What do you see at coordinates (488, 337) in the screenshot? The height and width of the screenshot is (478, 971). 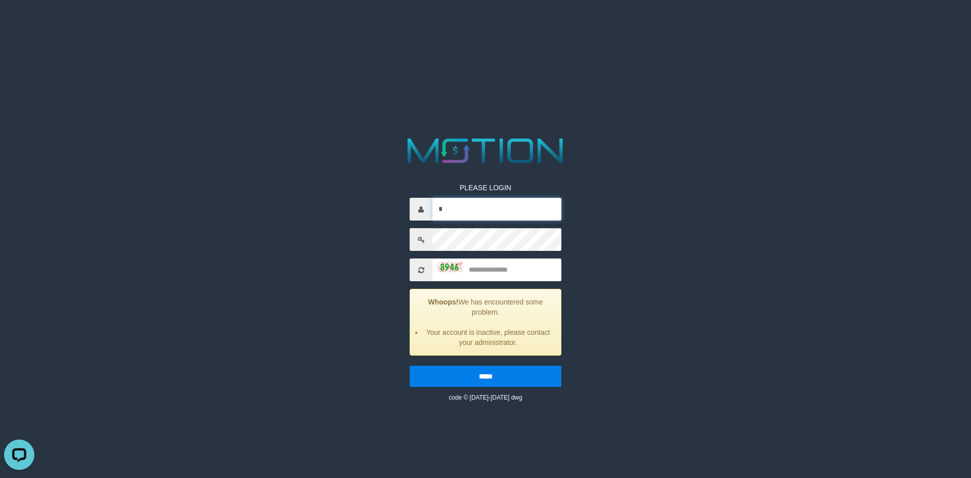 I see `li: Your account is inactive, please contact your administrator.` at bounding box center [488, 337].